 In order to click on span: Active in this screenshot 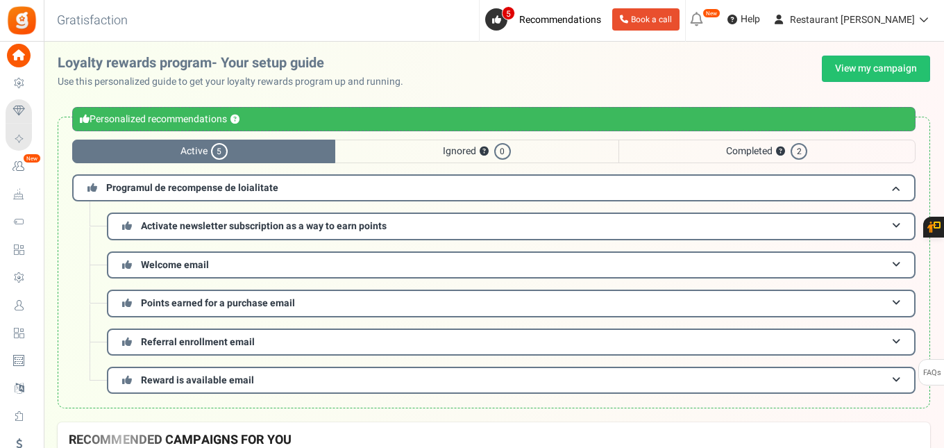, I will do `click(203, 151)`.